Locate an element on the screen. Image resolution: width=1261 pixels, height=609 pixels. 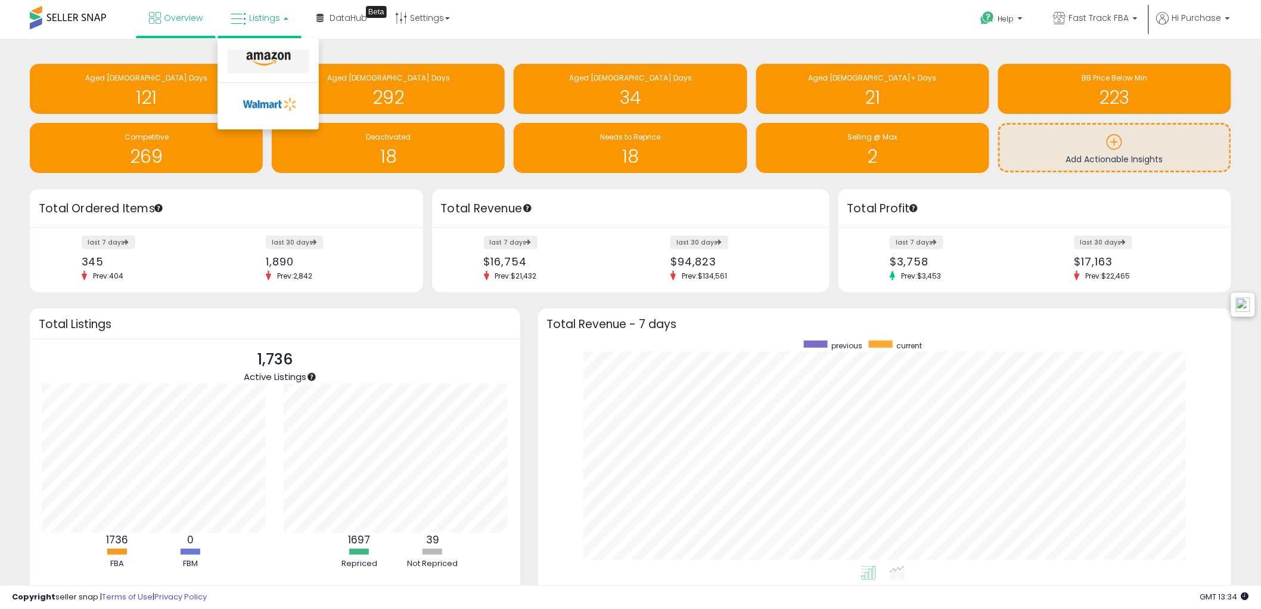
a: BB Price Below Min 223 is located at coordinates (1115, 89).